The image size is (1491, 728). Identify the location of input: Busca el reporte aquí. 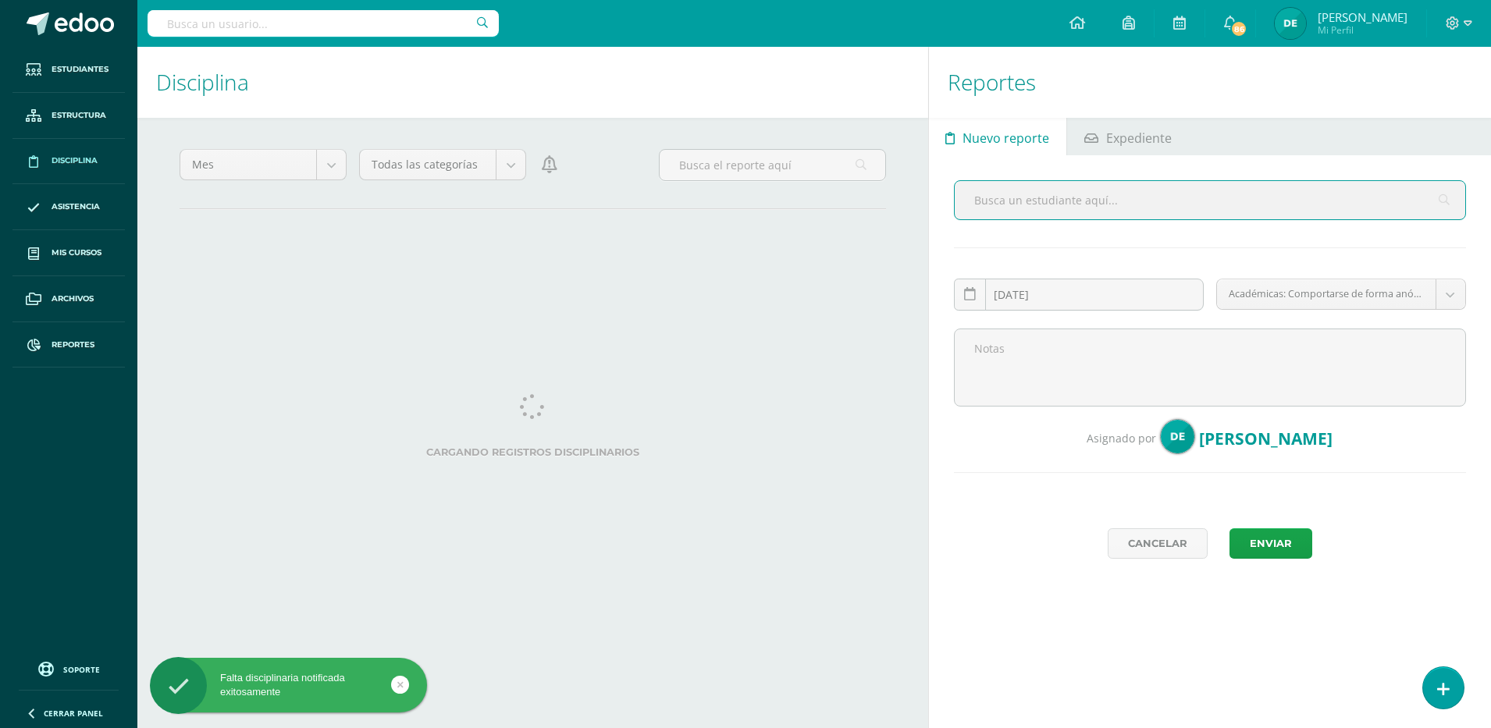
(772, 165).